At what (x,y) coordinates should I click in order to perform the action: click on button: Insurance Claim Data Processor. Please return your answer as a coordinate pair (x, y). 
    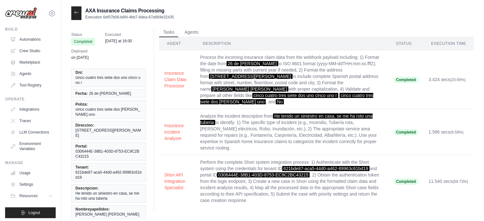
    Looking at the image, I should click on (177, 80).